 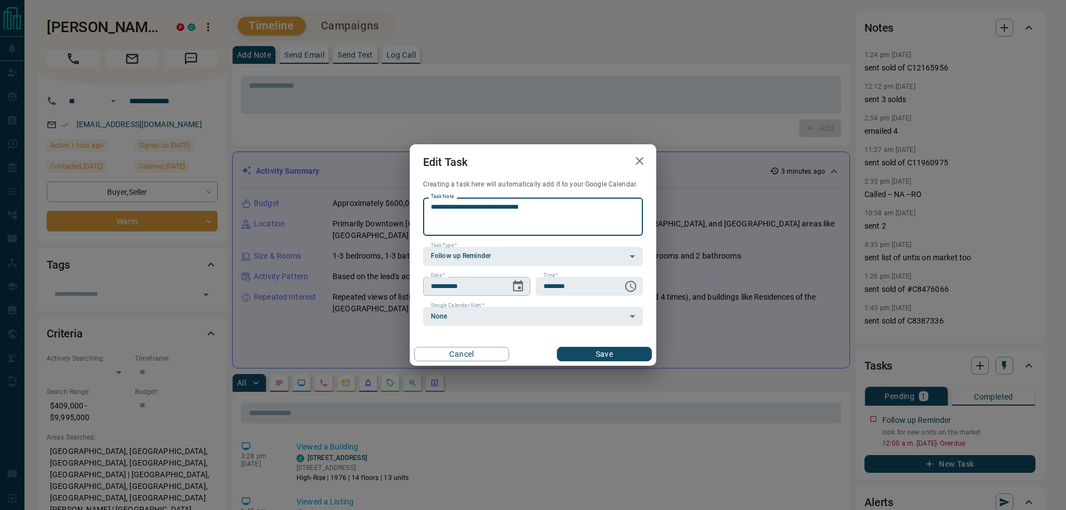 What do you see at coordinates (442, 196) in the screenshot?
I see `label: Task Note` at bounding box center [442, 196].